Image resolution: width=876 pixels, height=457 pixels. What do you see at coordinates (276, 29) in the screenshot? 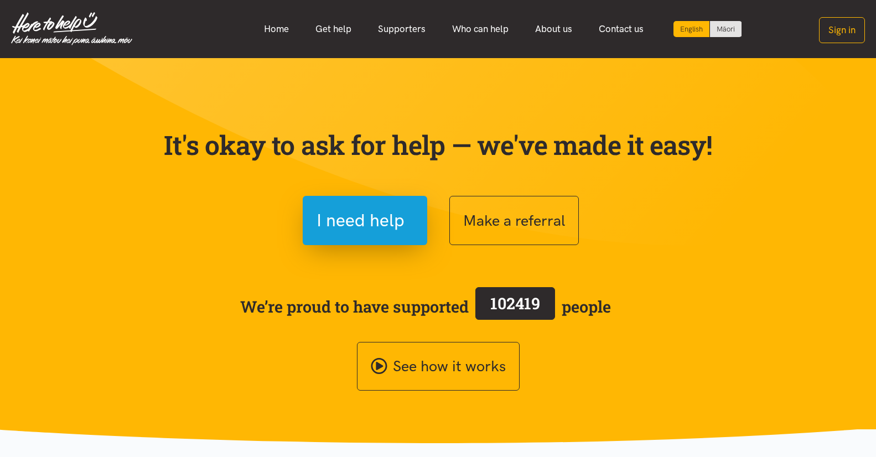
I see `a: Home` at bounding box center [276, 29].